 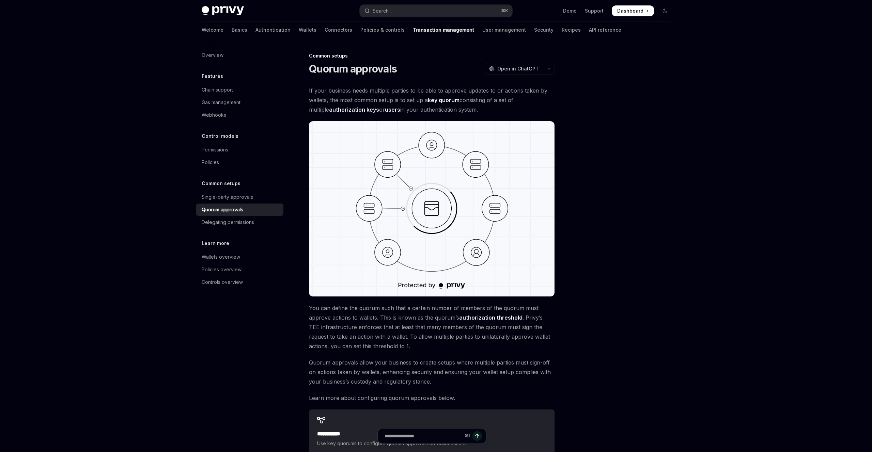 I want to click on div: Controls overview, so click(x=222, y=282).